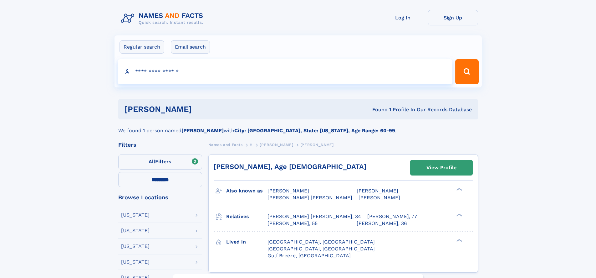  I want to click on h3: Lived in, so click(247, 242).